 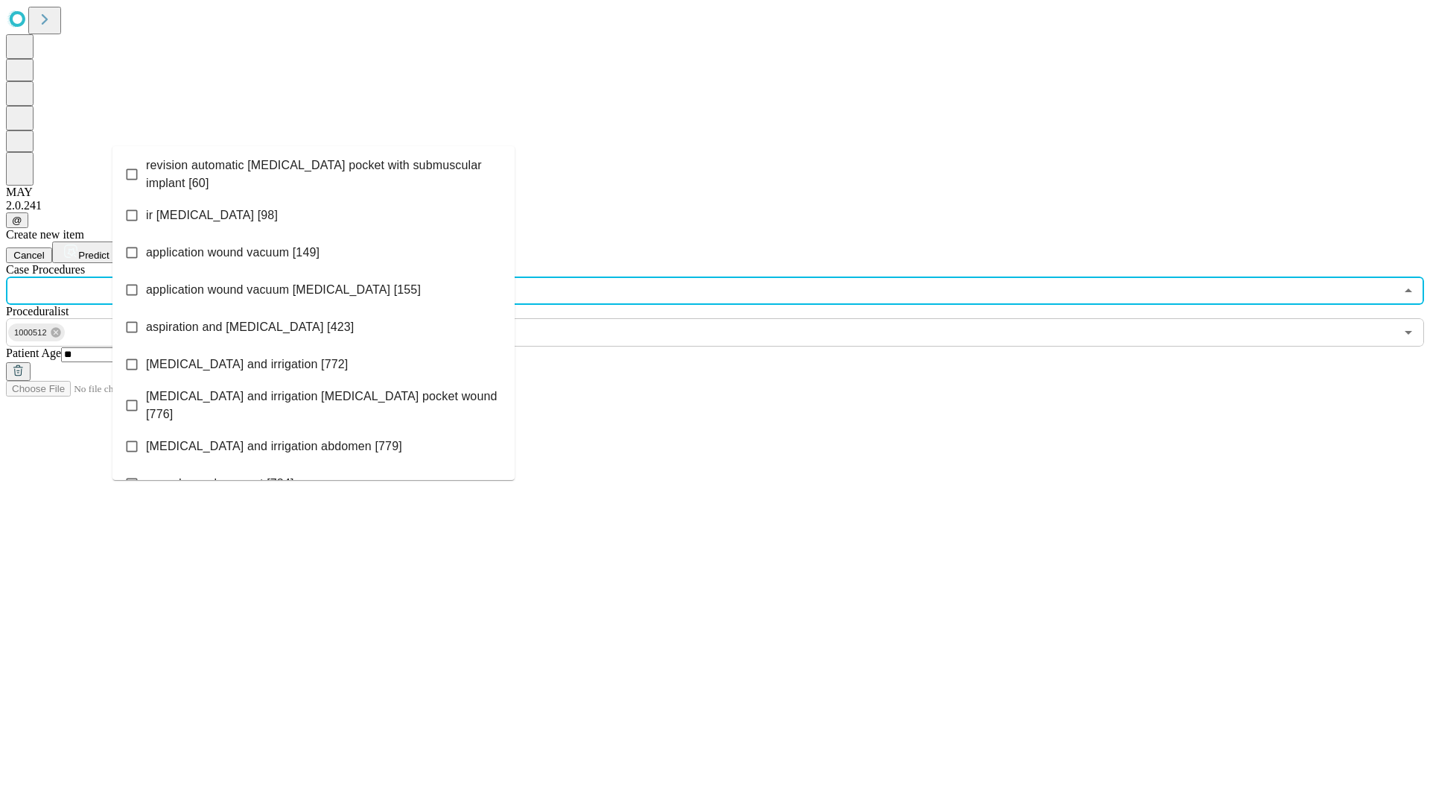 What do you see at coordinates (45, 269) in the screenshot?
I see `span: Scheduled Procedure` at bounding box center [45, 269].